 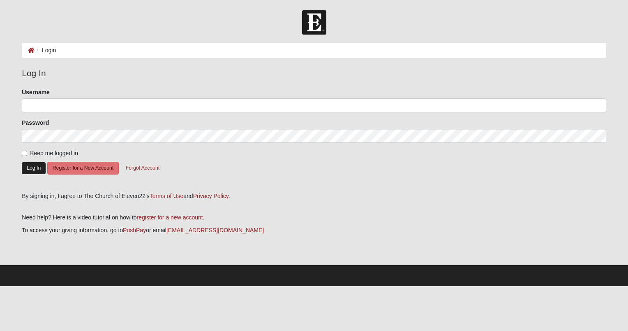 What do you see at coordinates (314, 73) in the screenshot?
I see `legend: Log In` at bounding box center [314, 73].